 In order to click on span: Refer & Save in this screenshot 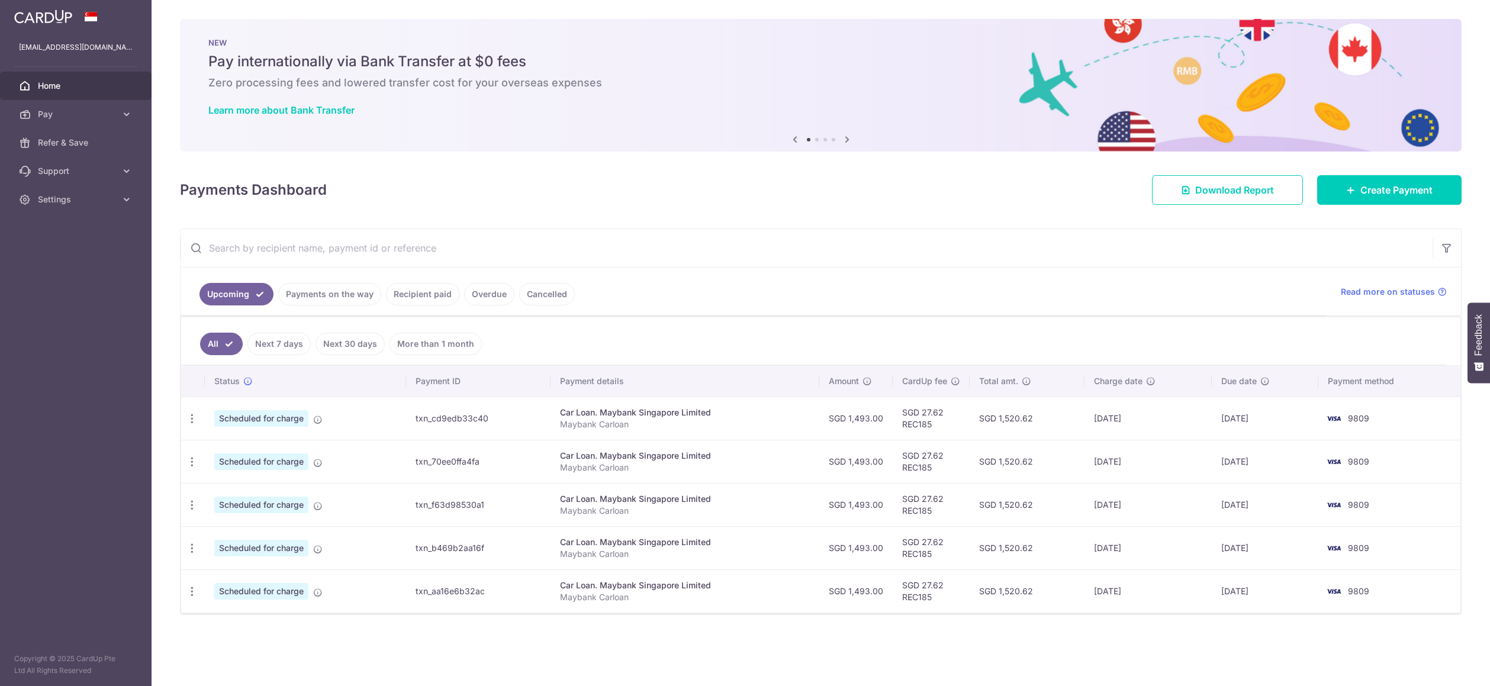, I will do `click(77, 143)`.